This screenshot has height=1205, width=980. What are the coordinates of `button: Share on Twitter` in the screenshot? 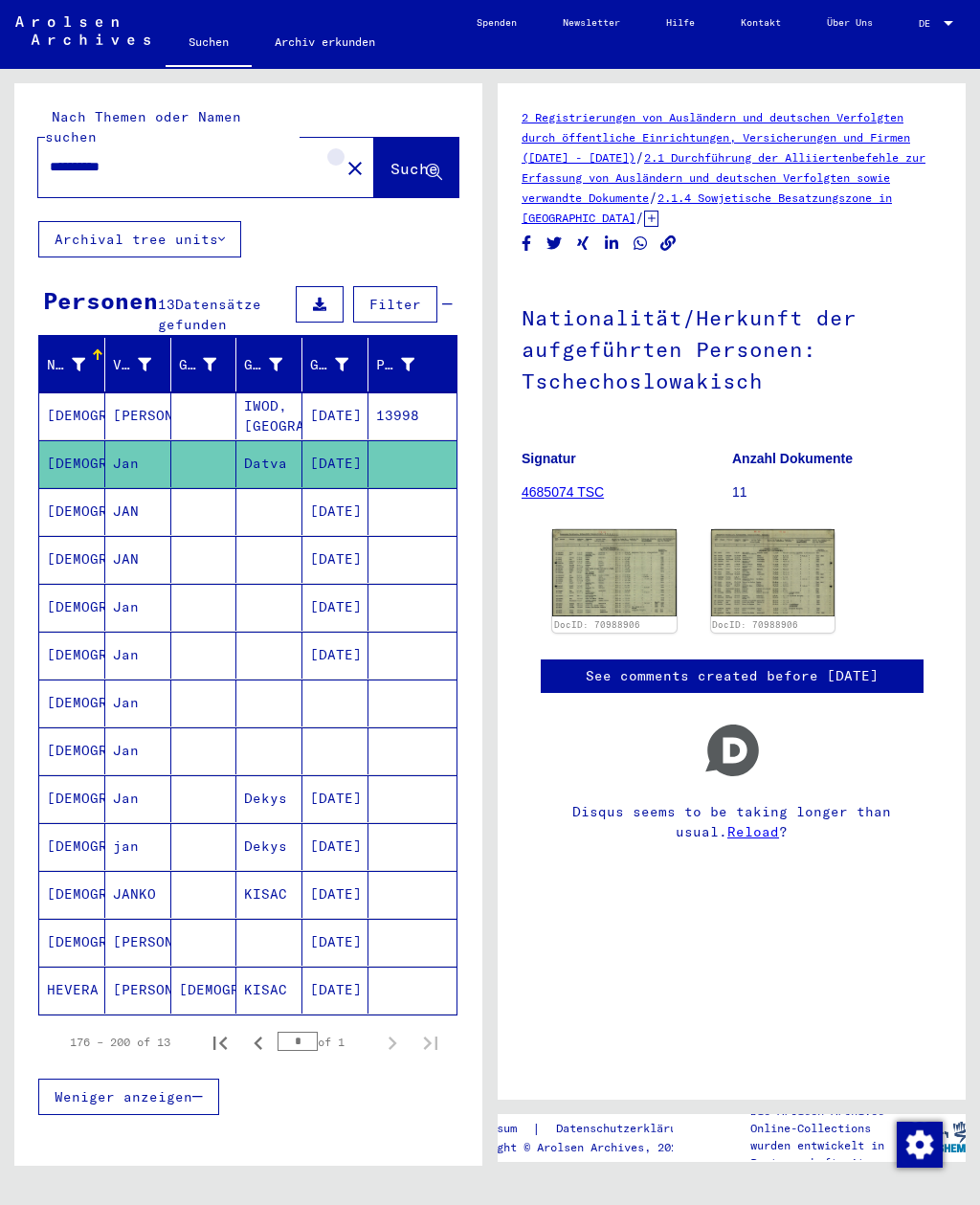 It's located at (554, 244).